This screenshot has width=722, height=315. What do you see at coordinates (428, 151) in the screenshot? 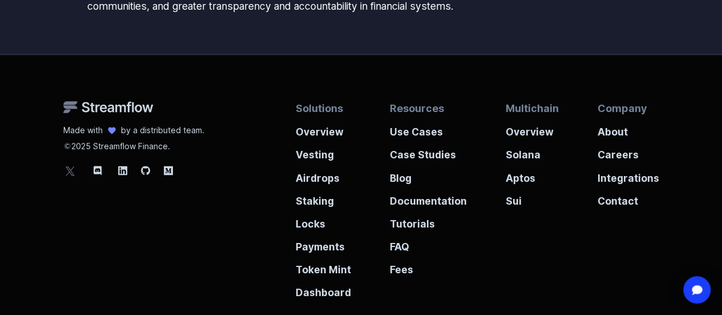
I see `p: Case Studies` at bounding box center [428, 151].